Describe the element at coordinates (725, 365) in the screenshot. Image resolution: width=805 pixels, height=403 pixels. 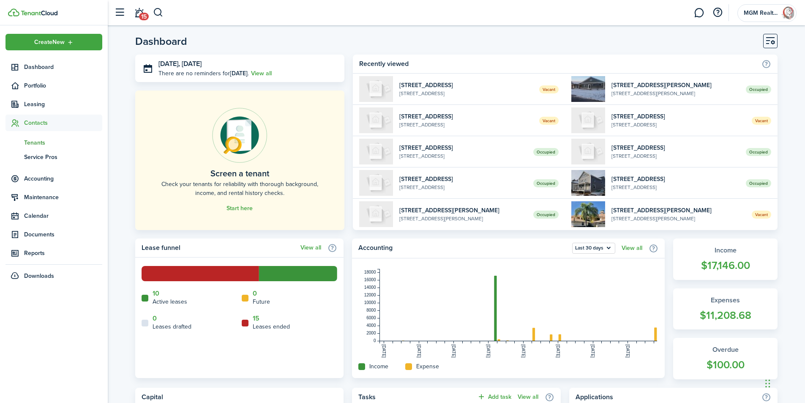
I see `widget-stats-count: $100.00` at that location.